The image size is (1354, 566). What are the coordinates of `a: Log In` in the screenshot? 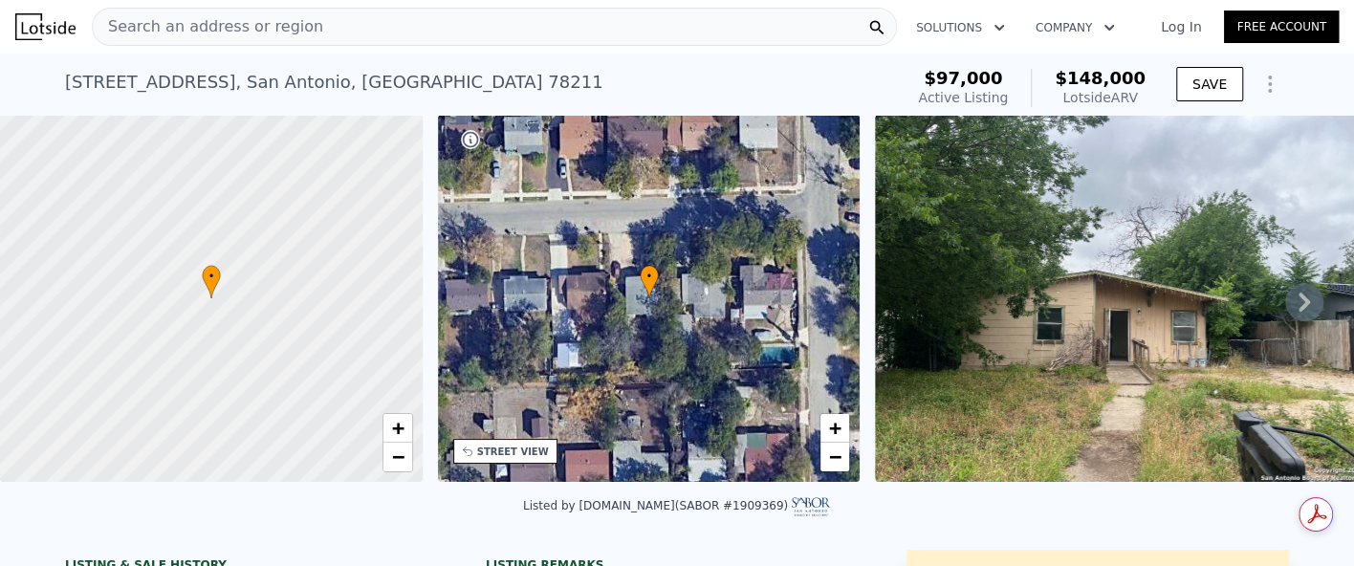 It's located at (1181, 27).